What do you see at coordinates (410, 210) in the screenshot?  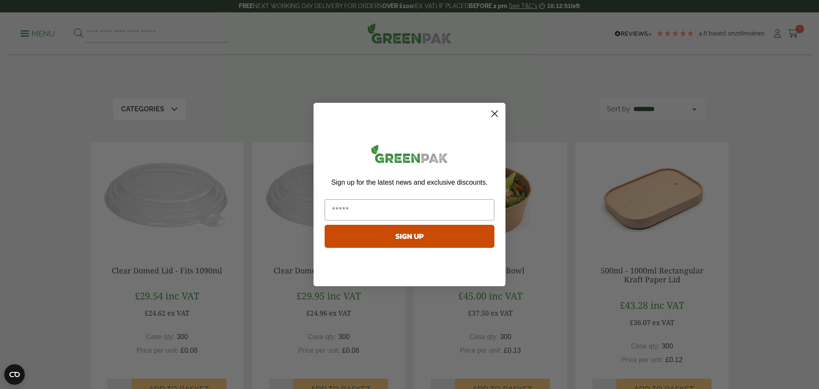 I see `input: Email` at bounding box center [410, 210].